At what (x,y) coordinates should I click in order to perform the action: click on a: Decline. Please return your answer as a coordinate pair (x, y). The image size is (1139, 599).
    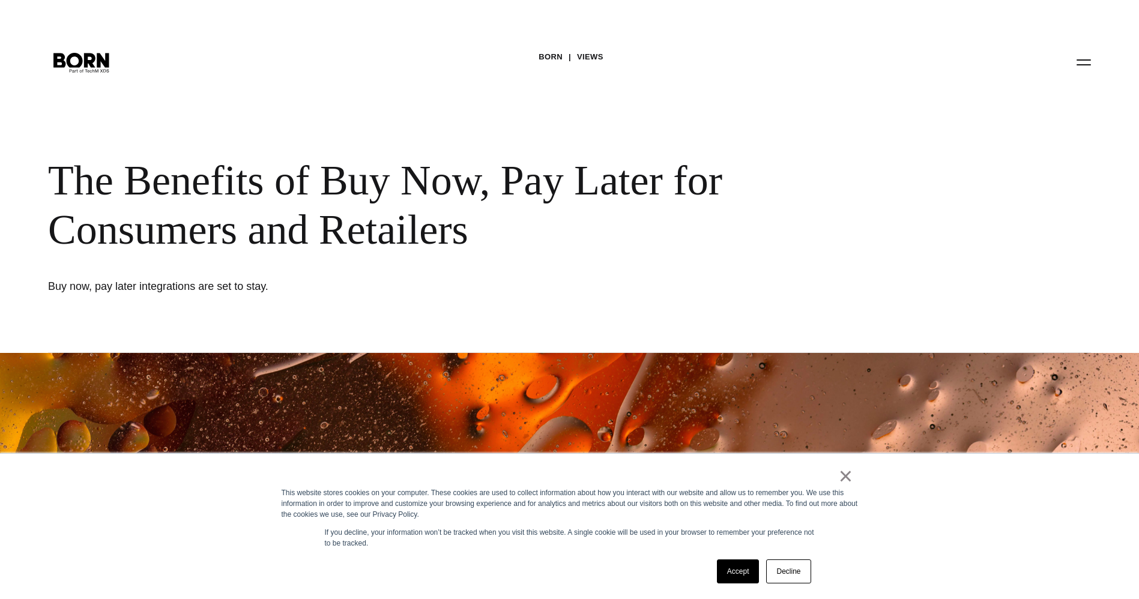
    Looking at the image, I should click on (788, 572).